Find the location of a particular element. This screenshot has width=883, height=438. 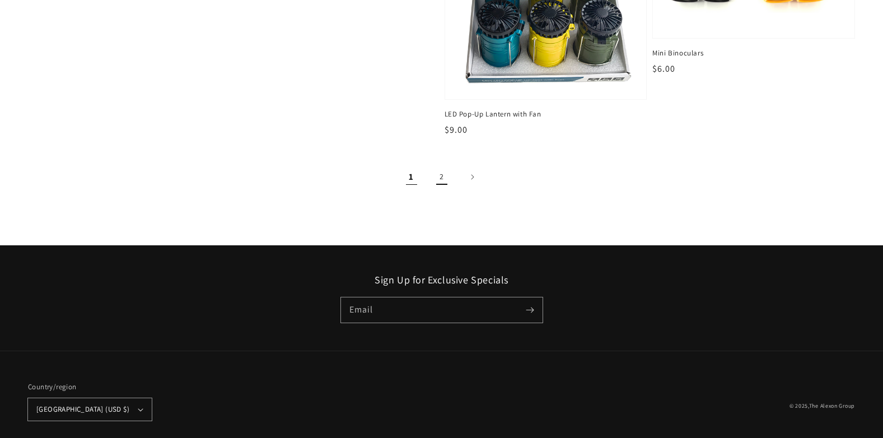

span: Page 1 is located at coordinates (411, 177).